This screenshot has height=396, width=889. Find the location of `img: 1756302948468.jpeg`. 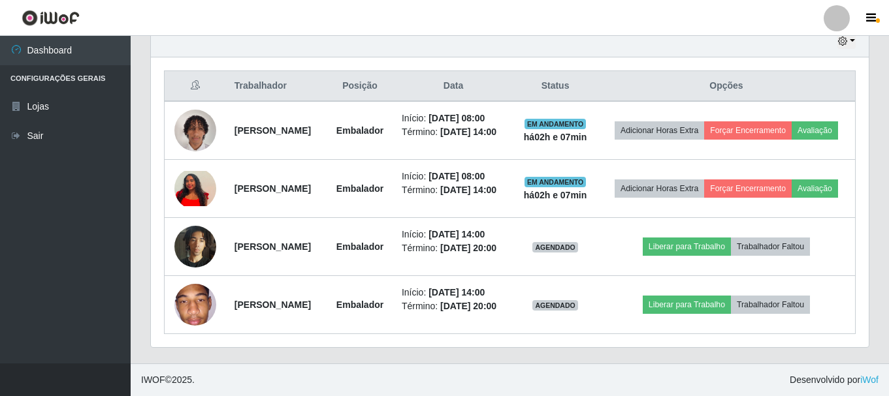

img: 1756302948468.jpeg is located at coordinates (195, 305).